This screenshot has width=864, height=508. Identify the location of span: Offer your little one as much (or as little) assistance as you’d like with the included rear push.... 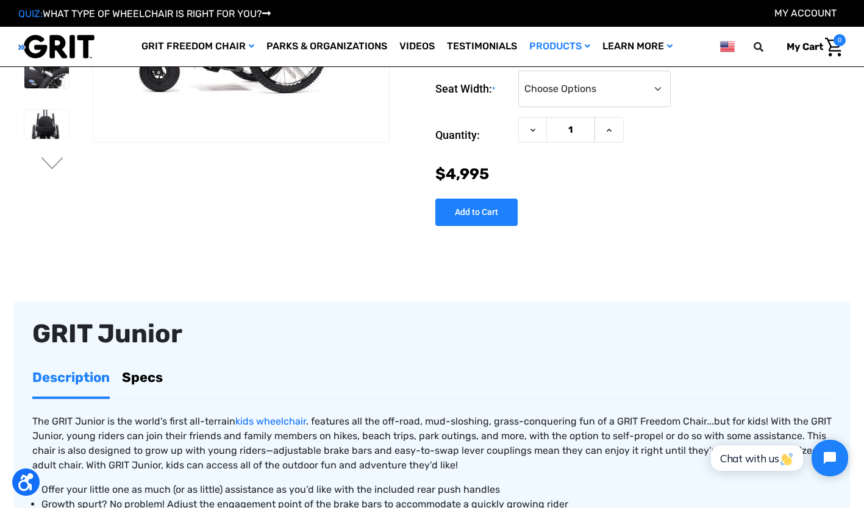
(271, 490).